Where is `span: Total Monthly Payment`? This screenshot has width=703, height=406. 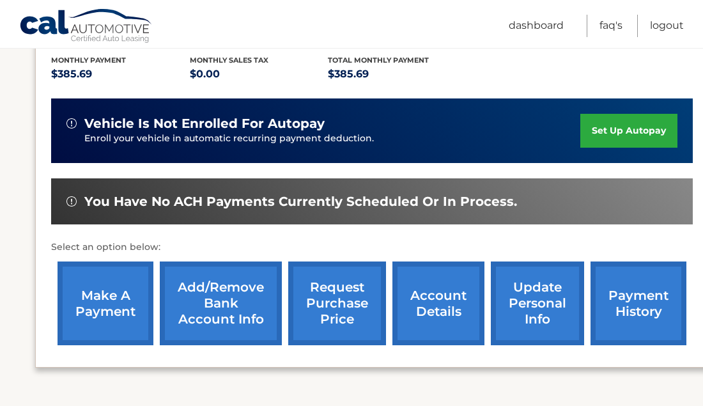
span: Total Monthly Payment is located at coordinates (378, 60).